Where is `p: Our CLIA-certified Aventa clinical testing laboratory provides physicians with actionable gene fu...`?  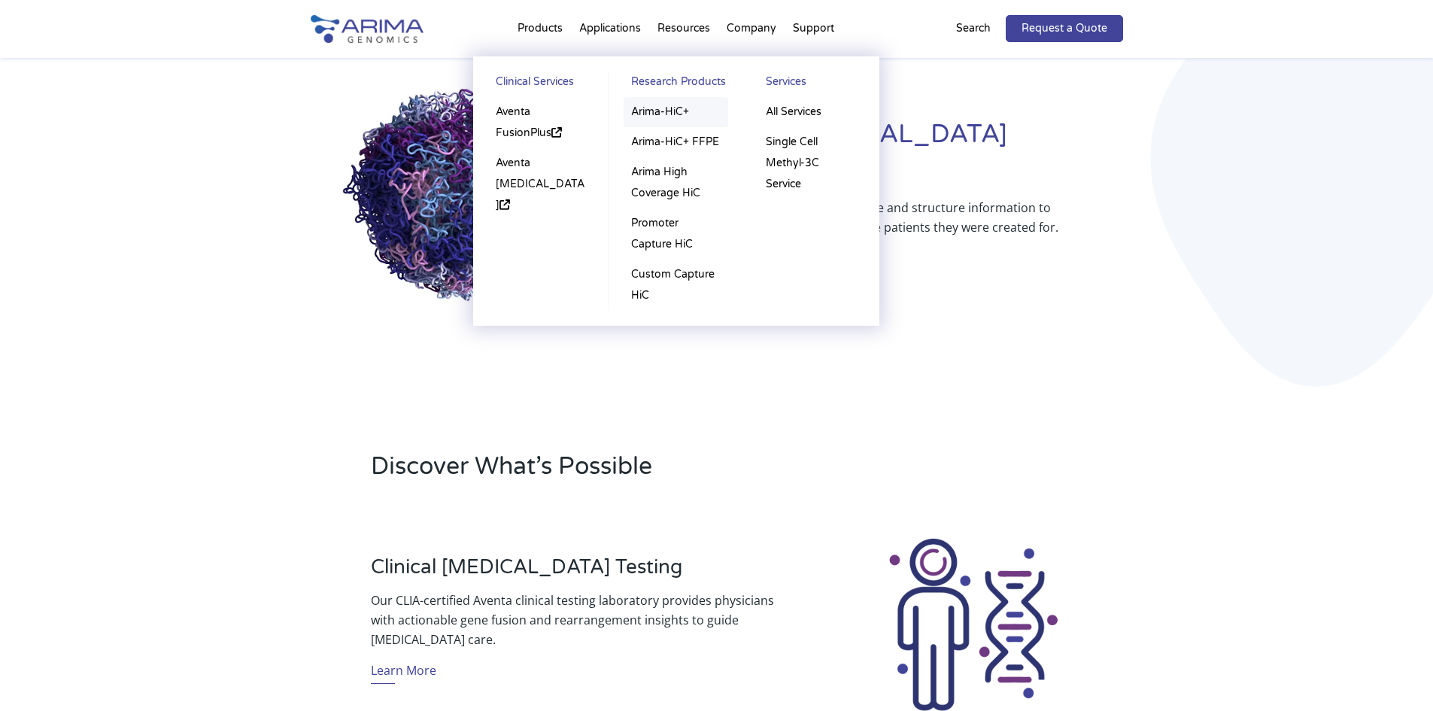 p: Our CLIA-certified Aventa clinical testing laboratory provides physicians with actionable gene fu... is located at coordinates (575, 620).